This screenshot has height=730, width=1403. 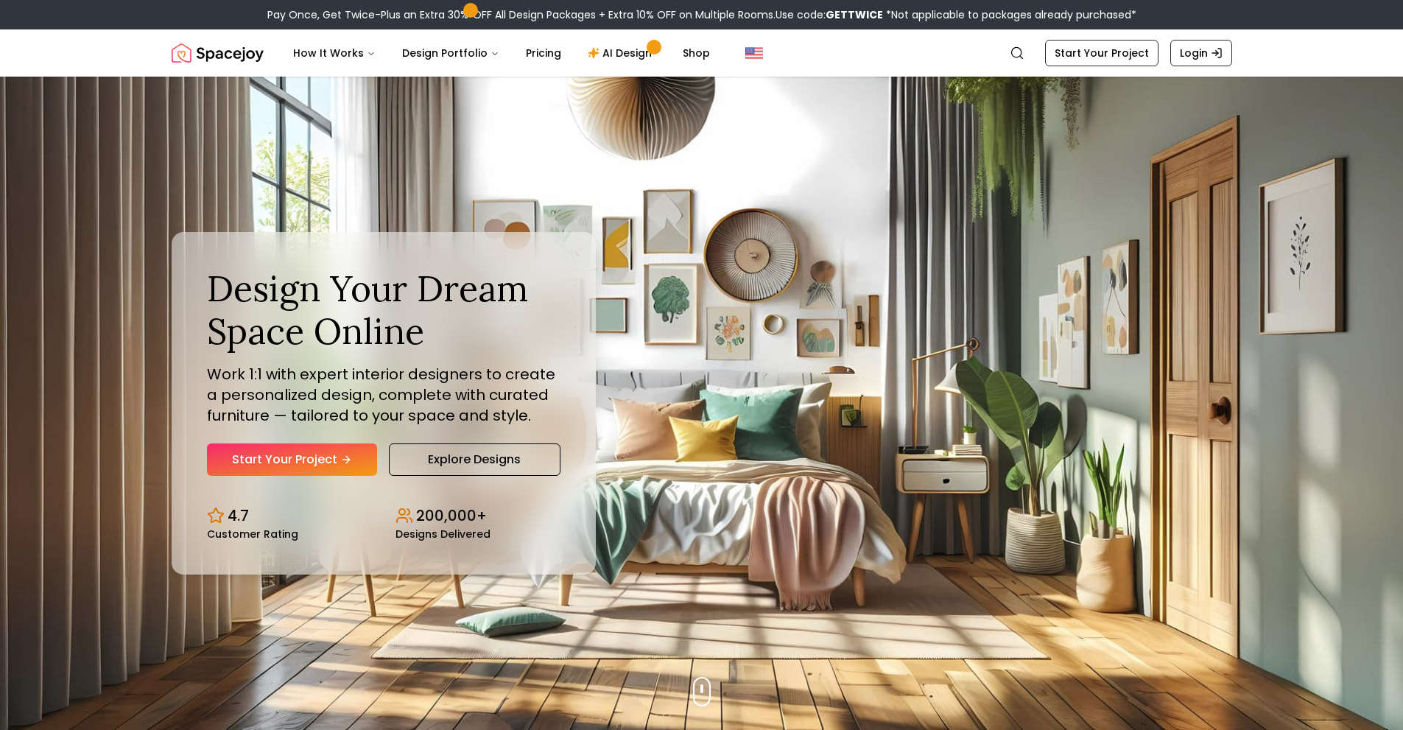 I want to click on p: Work 1:1 with expert interior designers to create a personalized design, complete with curated fu..., so click(x=384, y=395).